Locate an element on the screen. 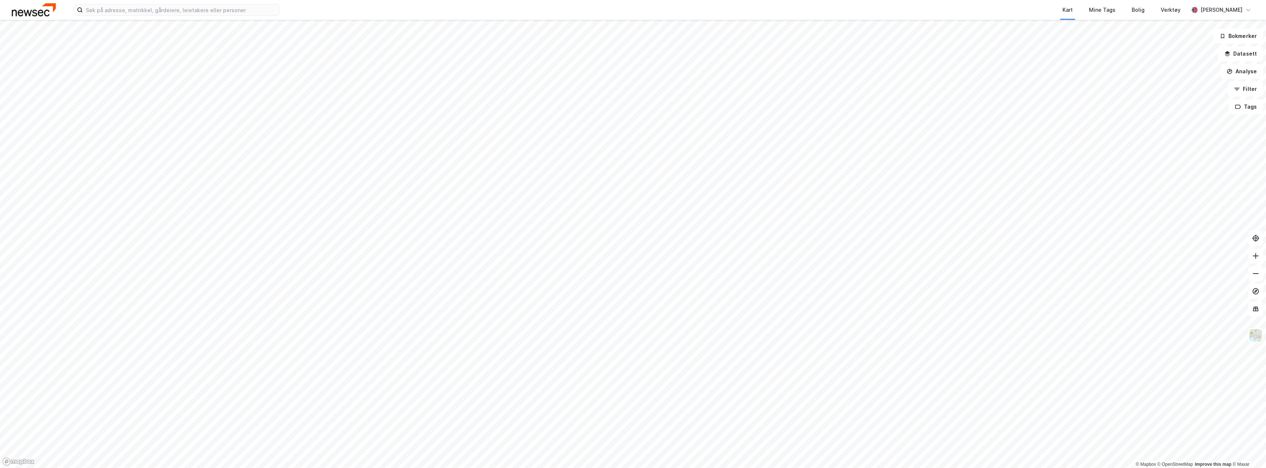 This screenshot has width=1266, height=468. a: Improve this map is located at coordinates (1213, 464).